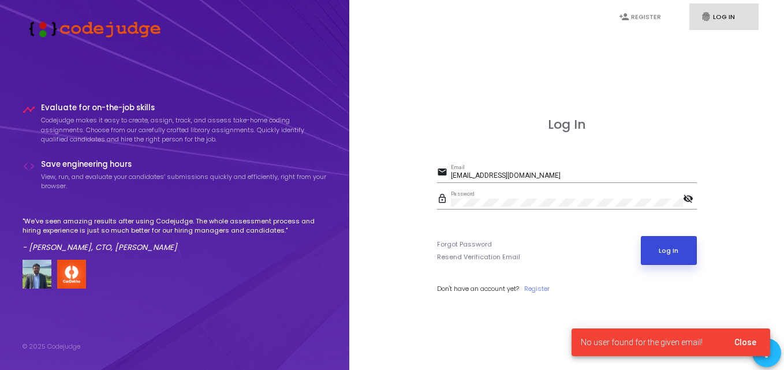 This screenshot has width=784, height=370. I want to click on a: Resend Verification Email, so click(479, 257).